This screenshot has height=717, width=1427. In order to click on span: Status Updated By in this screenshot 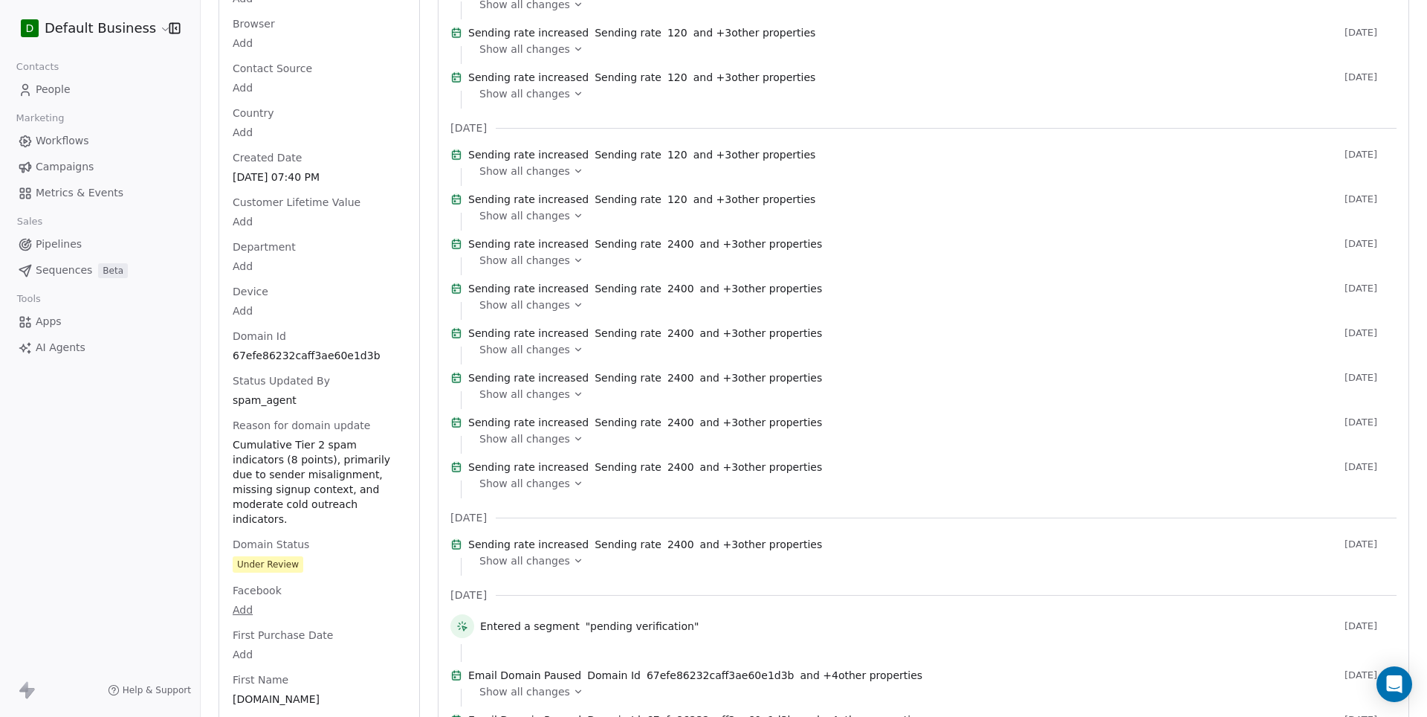, I will do `click(281, 381)`.